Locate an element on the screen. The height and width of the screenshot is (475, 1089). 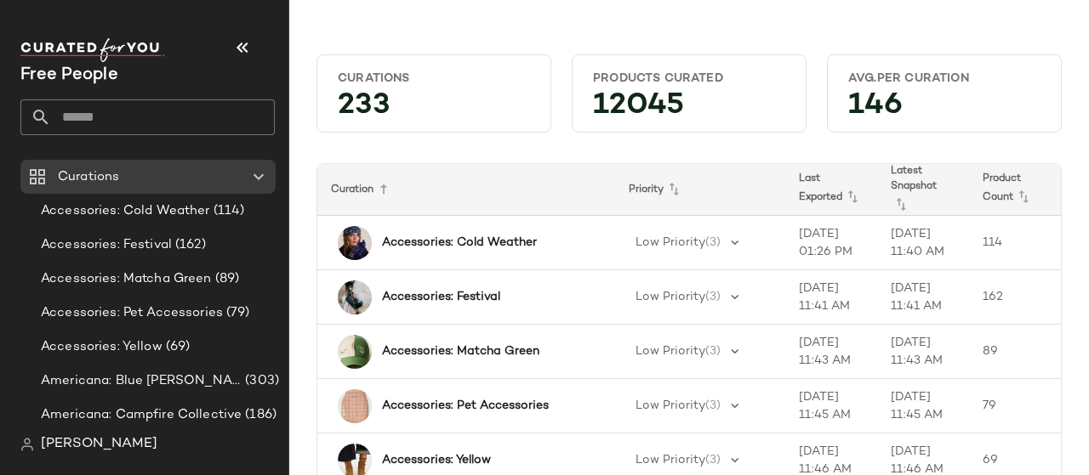
span: (79) is located at coordinates (236, 313).